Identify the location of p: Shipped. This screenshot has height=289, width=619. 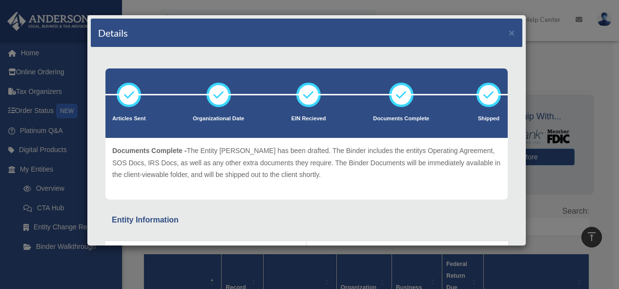
(489, 119).